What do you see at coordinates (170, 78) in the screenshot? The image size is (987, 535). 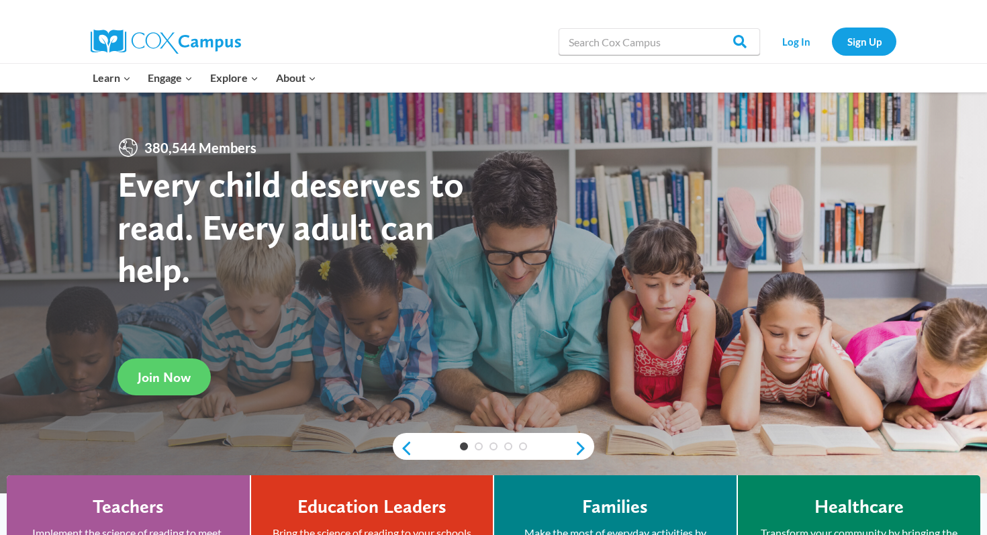 I see `span: Engage` at bounding box center [170, 78].